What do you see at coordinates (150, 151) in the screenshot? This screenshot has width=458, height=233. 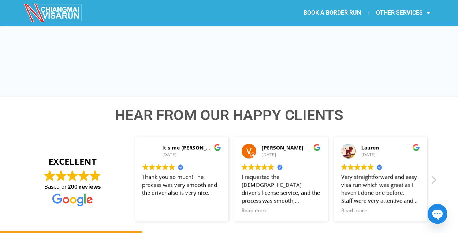 I see `img: It's me Nona G. profile picture` at bounding box center [150, 151].